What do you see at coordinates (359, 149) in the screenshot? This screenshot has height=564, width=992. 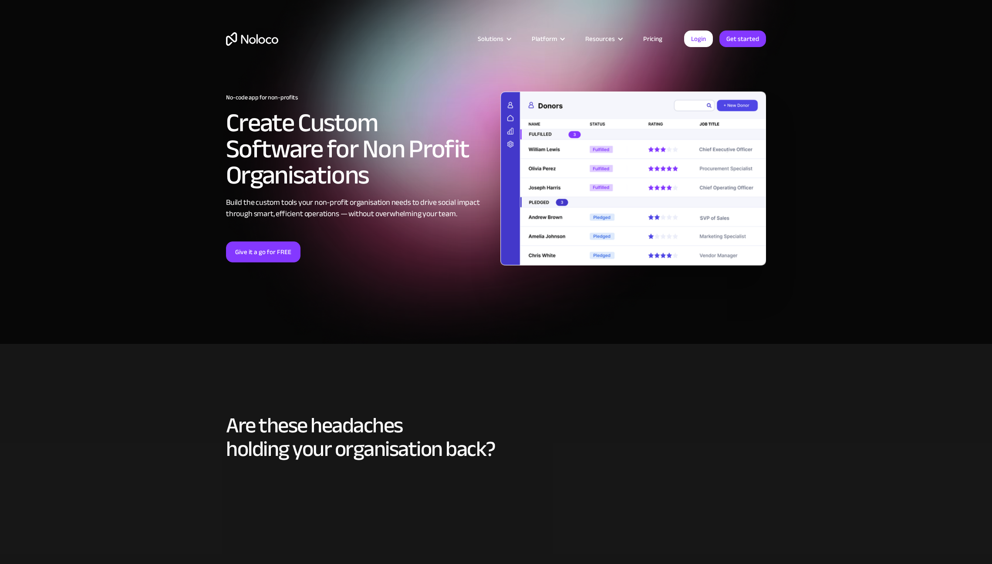 I see `h2: Create Custom Software for Non Profit Organisations` at bounding box center [359, 149].